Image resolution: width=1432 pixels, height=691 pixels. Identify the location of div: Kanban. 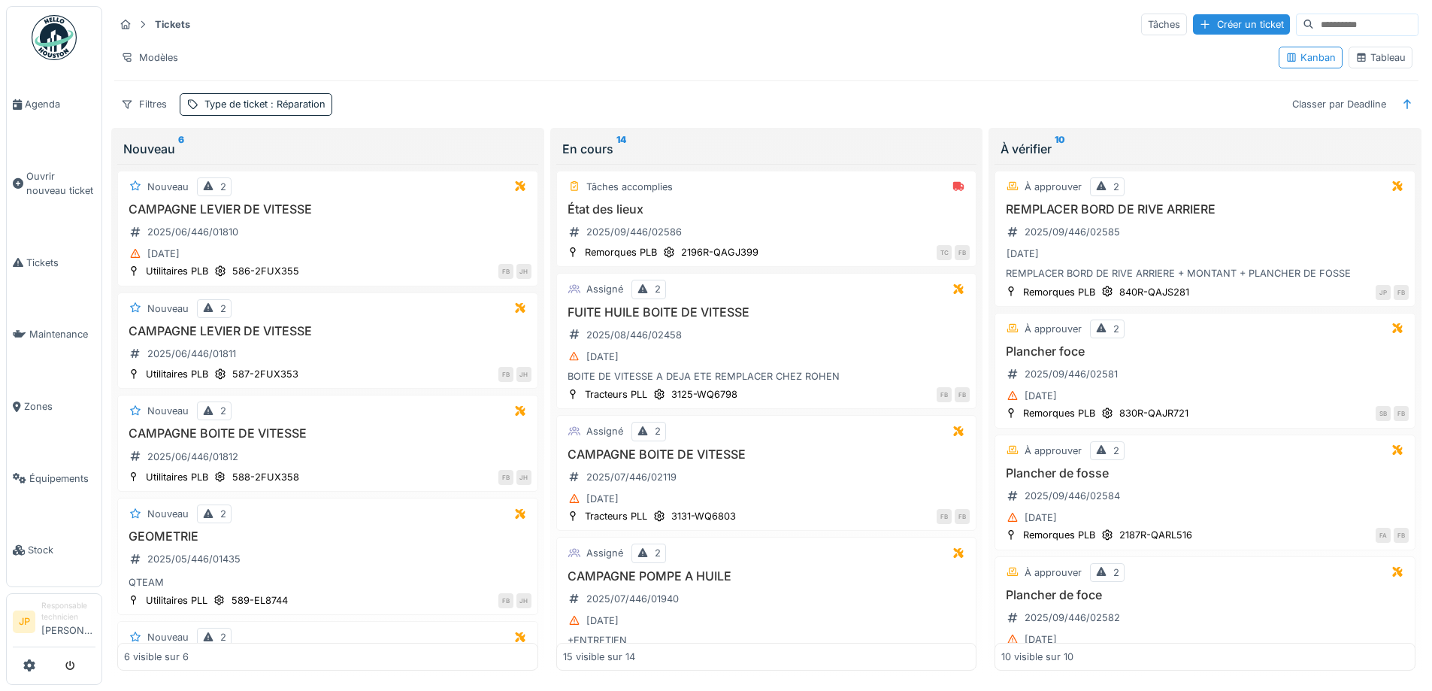
(1310, 57).